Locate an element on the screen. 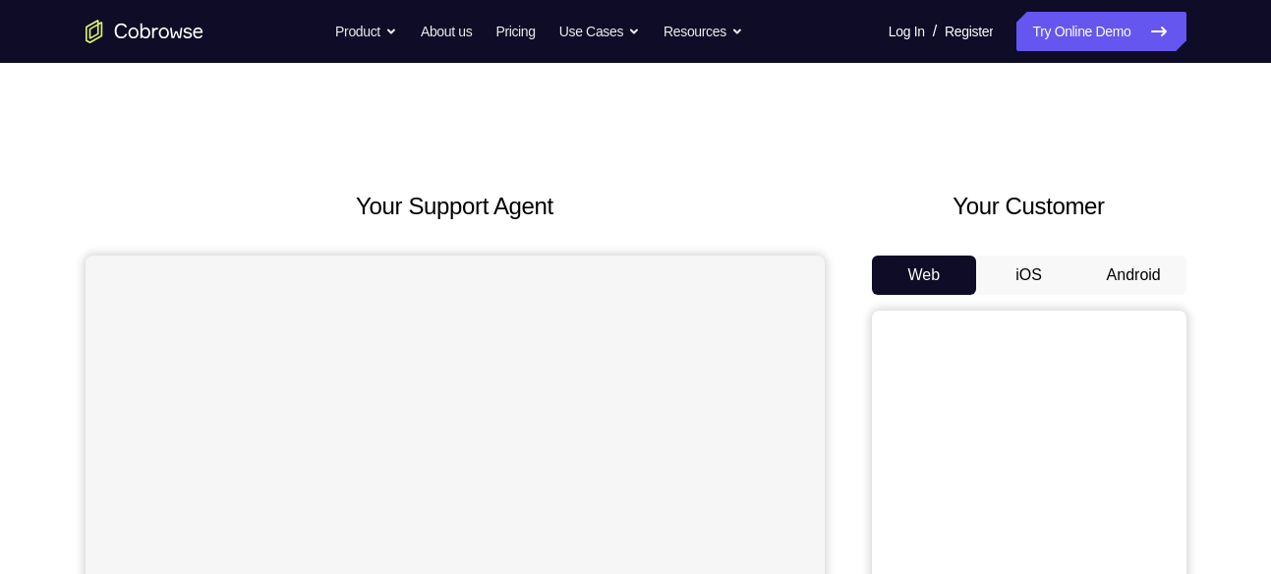 The height and width of the screenshot is (574, 1271). button: Web is located at coordinates (924, 275).